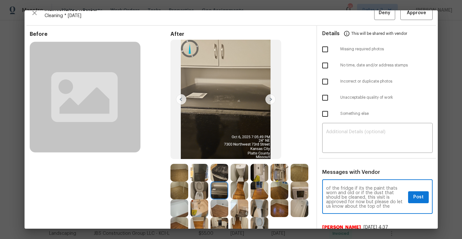 This screenshot has width=462, height=239. Describe the element at coordinates (271, 99) in the screenshot. I see `img: right-chevron-button-url` at that location.